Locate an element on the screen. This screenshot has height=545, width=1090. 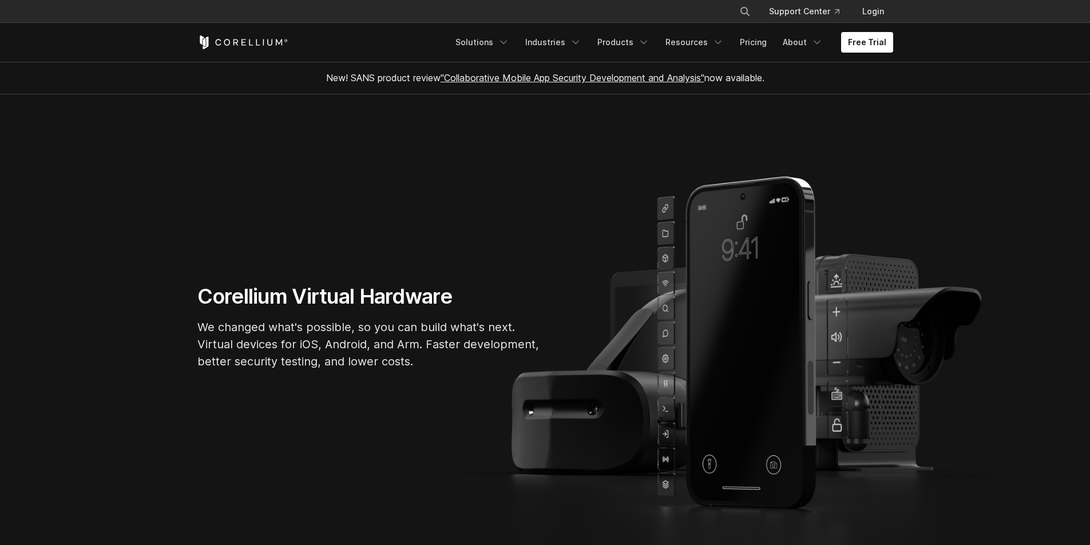
a: Solutions is located at coordinates (482, 42).